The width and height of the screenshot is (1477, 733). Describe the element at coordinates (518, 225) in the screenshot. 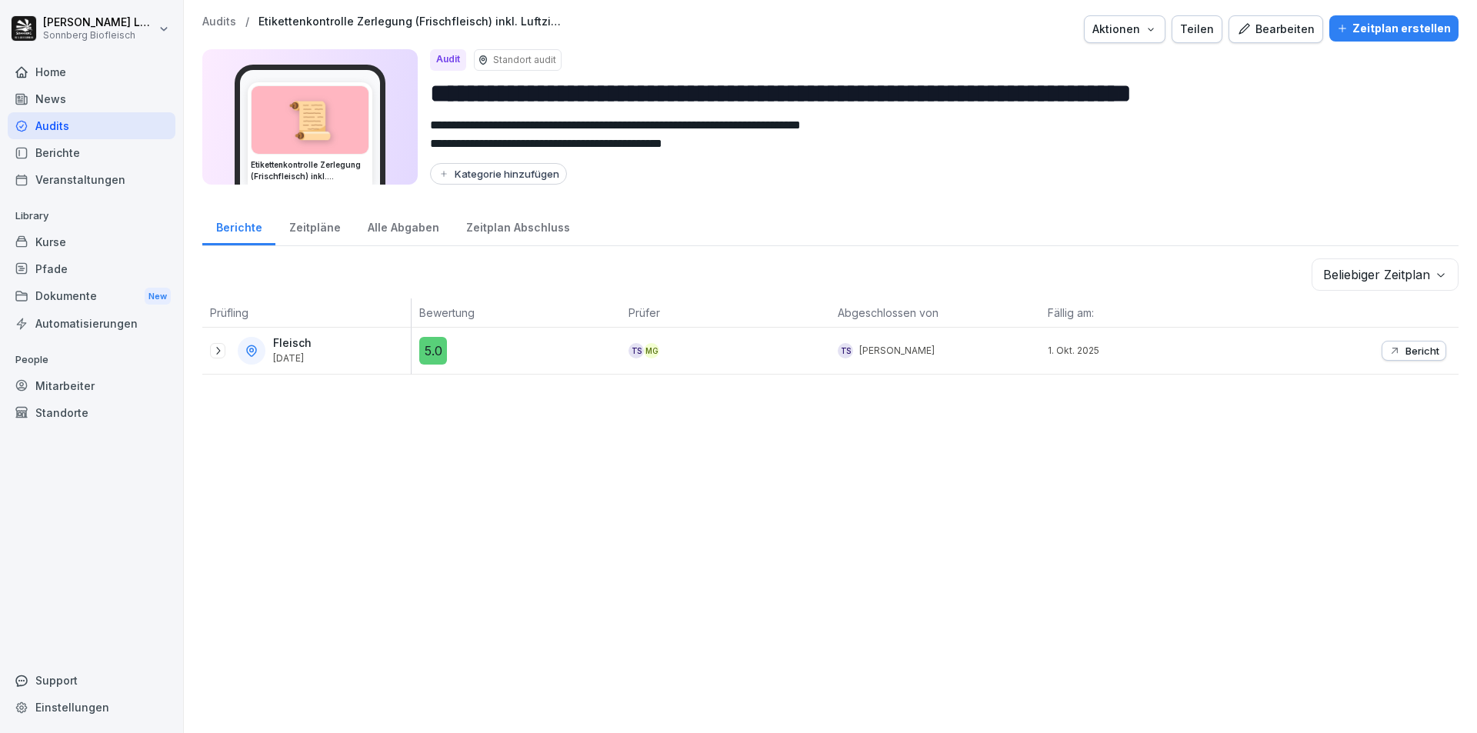

I see `a: Zeitplan Abschluss` at that location.